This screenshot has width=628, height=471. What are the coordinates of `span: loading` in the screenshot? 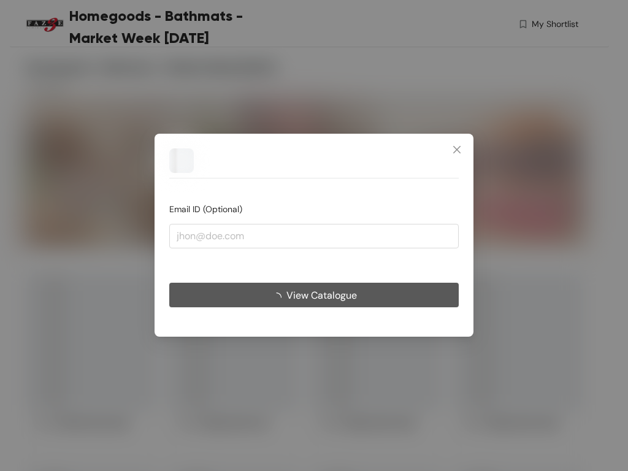 It's located at (279, 297).